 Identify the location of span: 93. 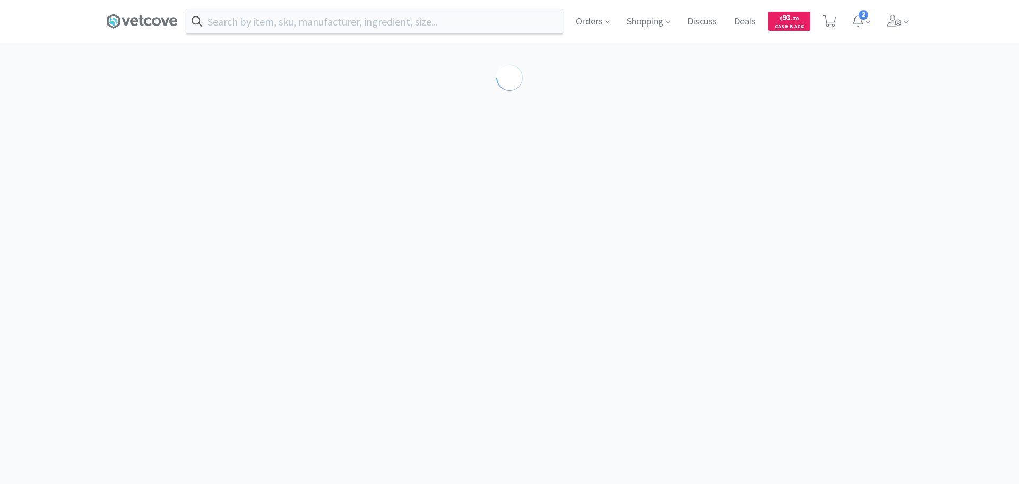
(789, 17).